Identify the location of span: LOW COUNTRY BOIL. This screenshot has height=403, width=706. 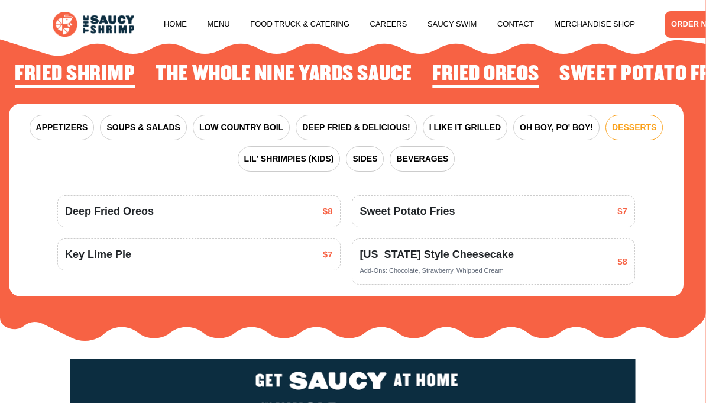
(241, 127).